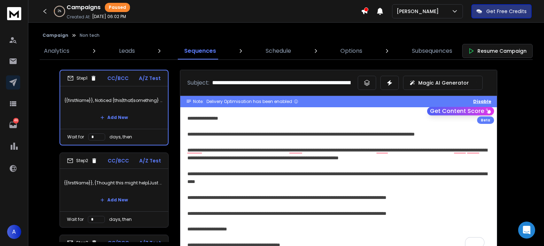 The width and height of the screenshot is (544, 246). I want to click on li: Step2CC/BCCA/Z Test{{firstName}}, {Thought this might help|Just a thought that could boost} your ..., so click(114, 190).